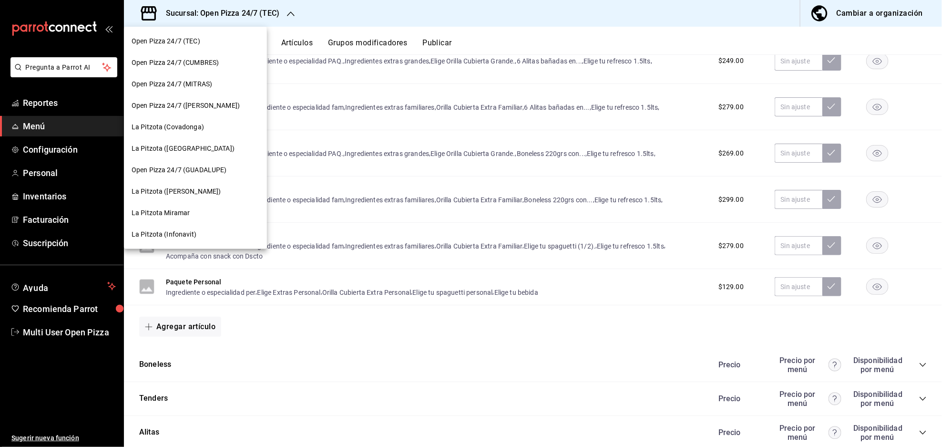  I want to click on span: La Pitzota (Infonavit), so click(164, 234).